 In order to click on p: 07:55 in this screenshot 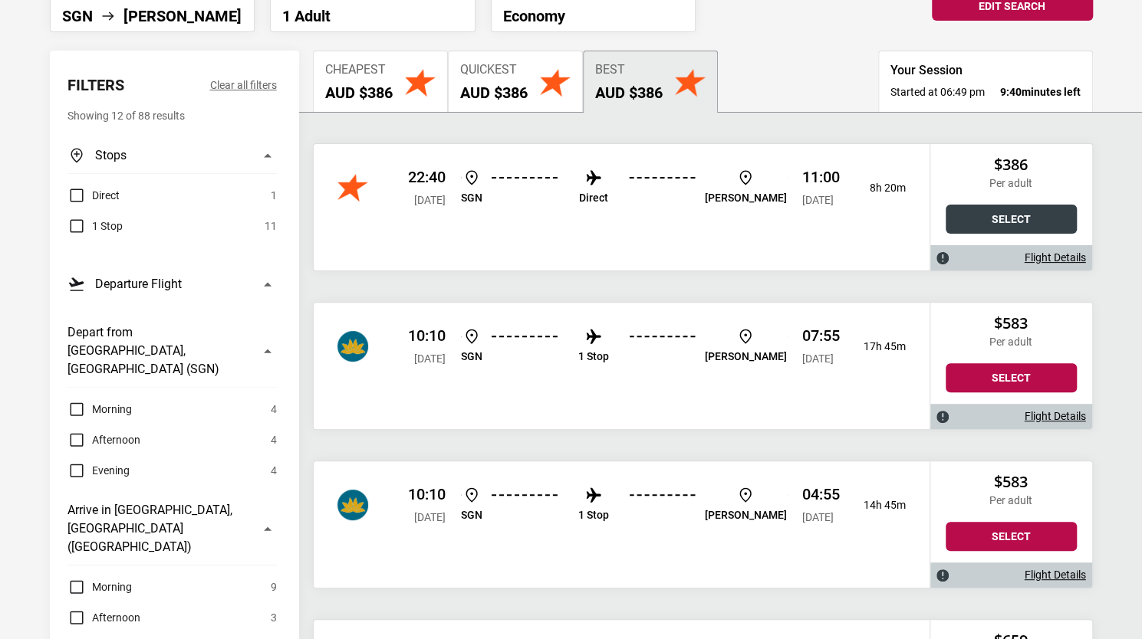, I will do `click(820, 336)`.